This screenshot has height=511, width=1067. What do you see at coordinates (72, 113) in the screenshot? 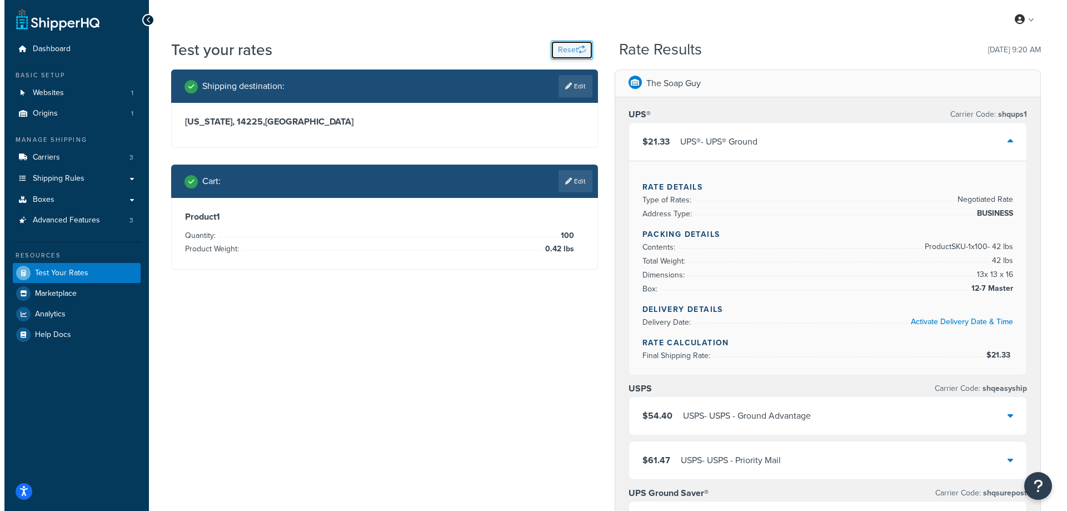
I see `li: Origins` at bounding box center [72, 113].